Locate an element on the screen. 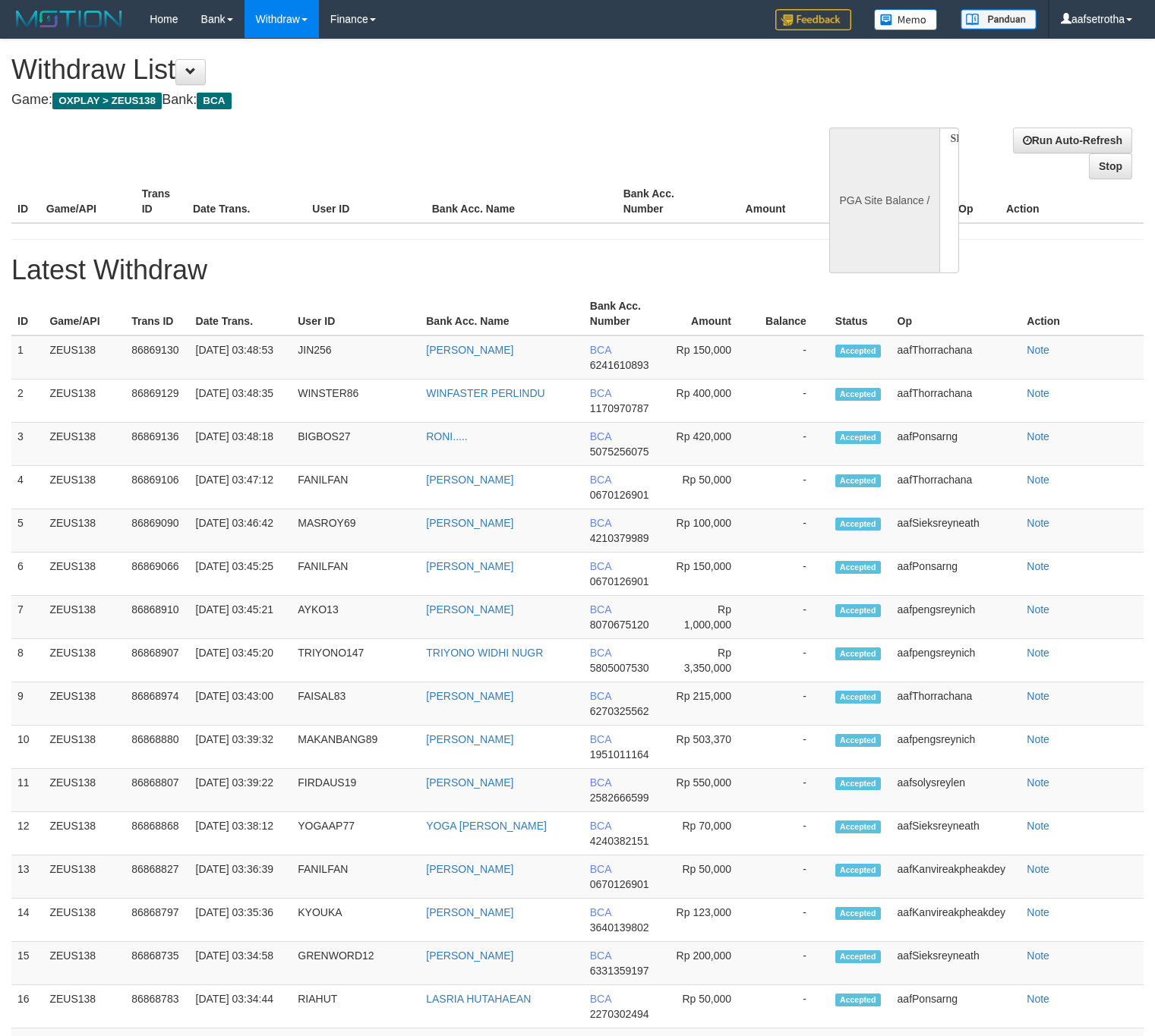 Image resolution: width=1155 pixels, height=1036 pixels. td: TRIYONO147 is located at coordinates (356, 661).